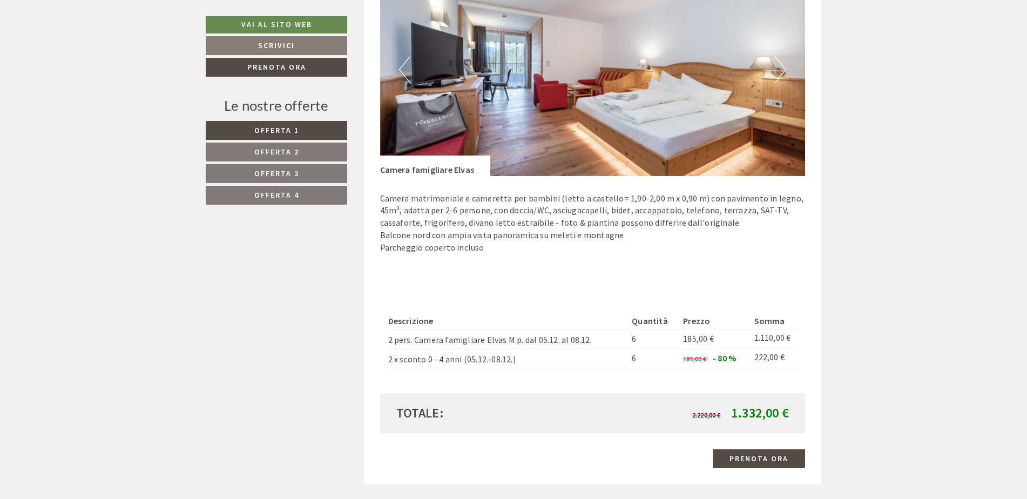 The height and width of the screenshot is (499, 1027). What do you see at coordinates (335, 36) in the screenshot?
I see `div: Lei` at bounding box center [335, 36].